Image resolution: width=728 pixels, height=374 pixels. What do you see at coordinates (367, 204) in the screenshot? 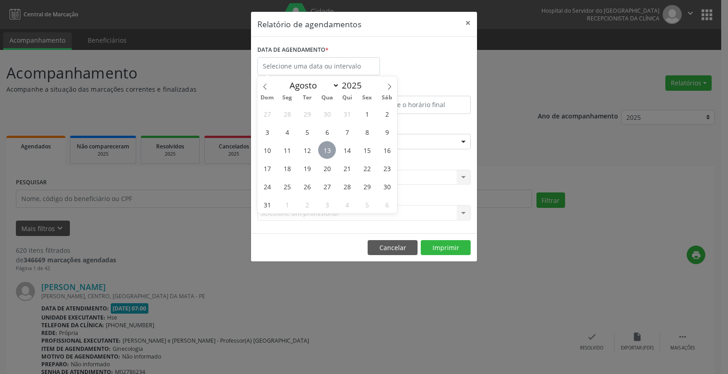
I see `span: Setembro 5, 2025` at bounding box center [367, 204].